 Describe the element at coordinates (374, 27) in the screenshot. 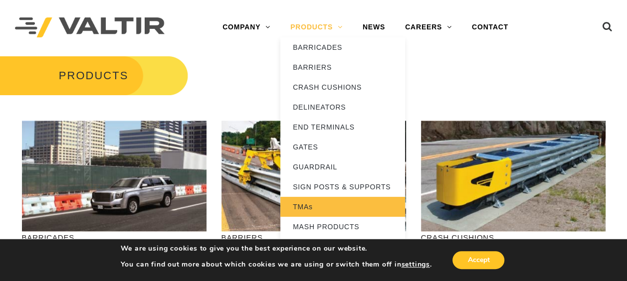

I see `a: NEWS` at that location.